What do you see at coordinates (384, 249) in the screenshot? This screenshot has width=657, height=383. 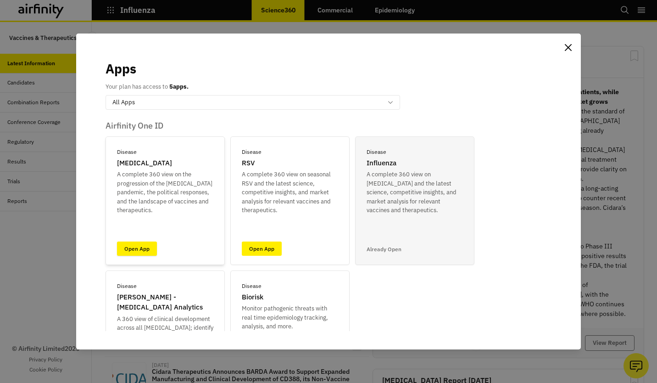 I see `p: Already Open` at bounding box center [384, 249].